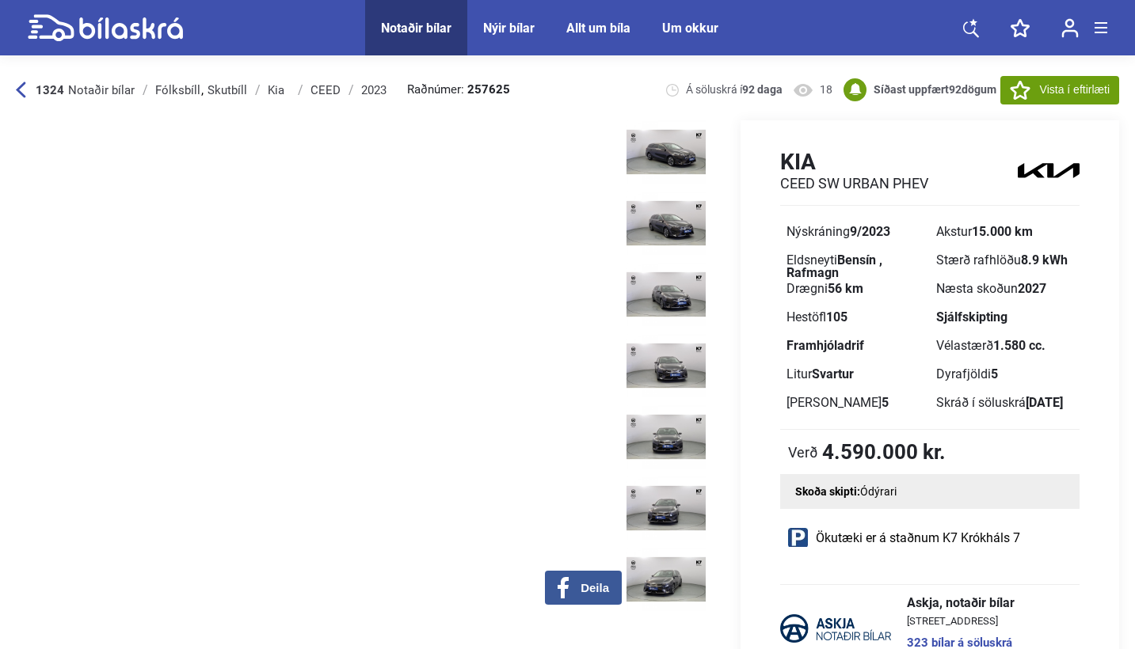 The width and height of the screenshot is (1135, 649). I want to click on b: 92 daga, so click(762, 89).